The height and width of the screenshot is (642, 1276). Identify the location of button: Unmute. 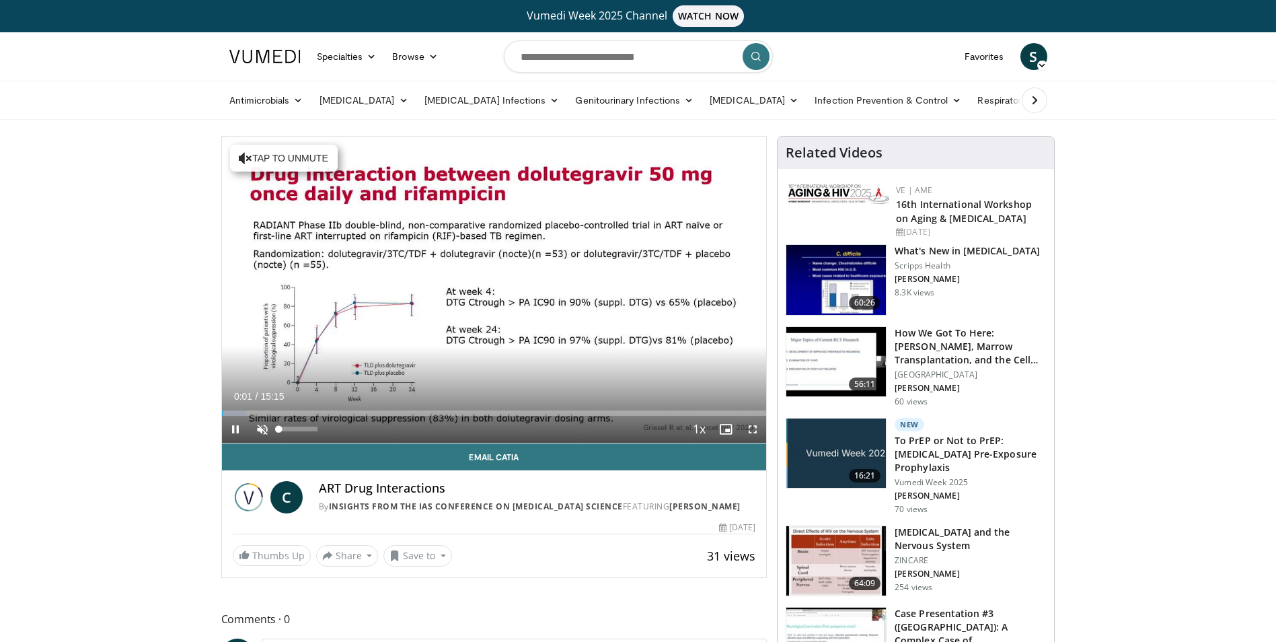
(262, 429).